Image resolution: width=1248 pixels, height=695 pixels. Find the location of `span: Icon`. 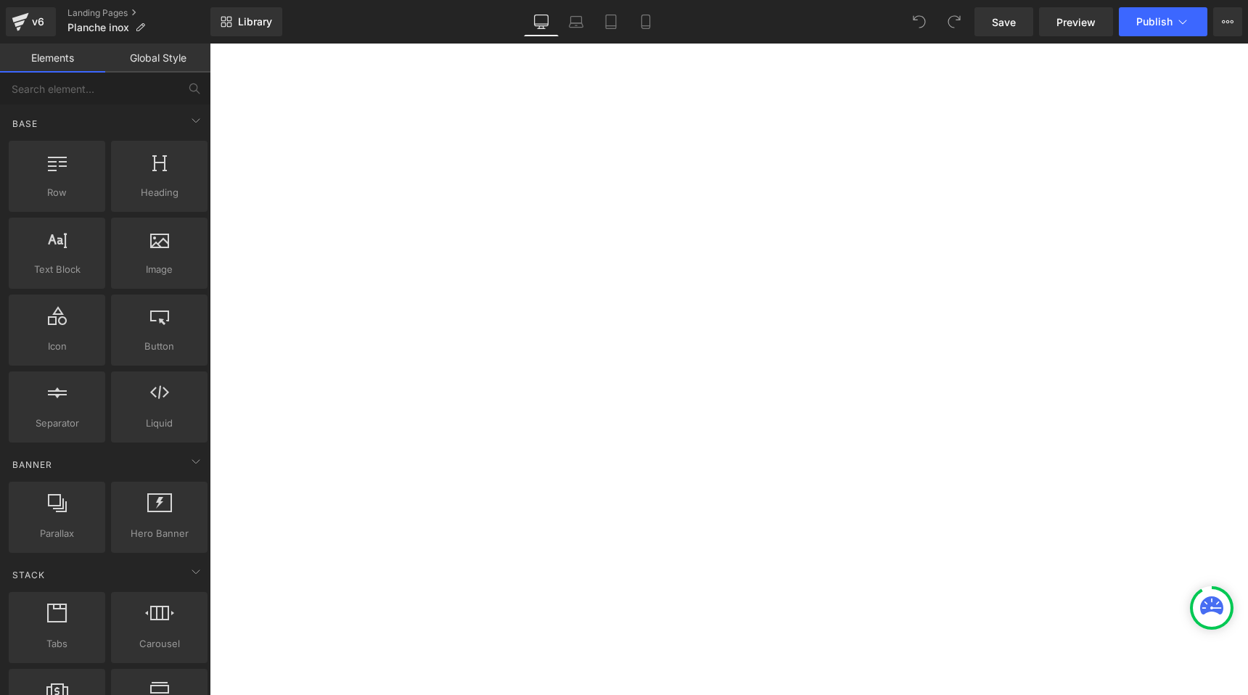

span: Icon is located at coordinates (57, 346).